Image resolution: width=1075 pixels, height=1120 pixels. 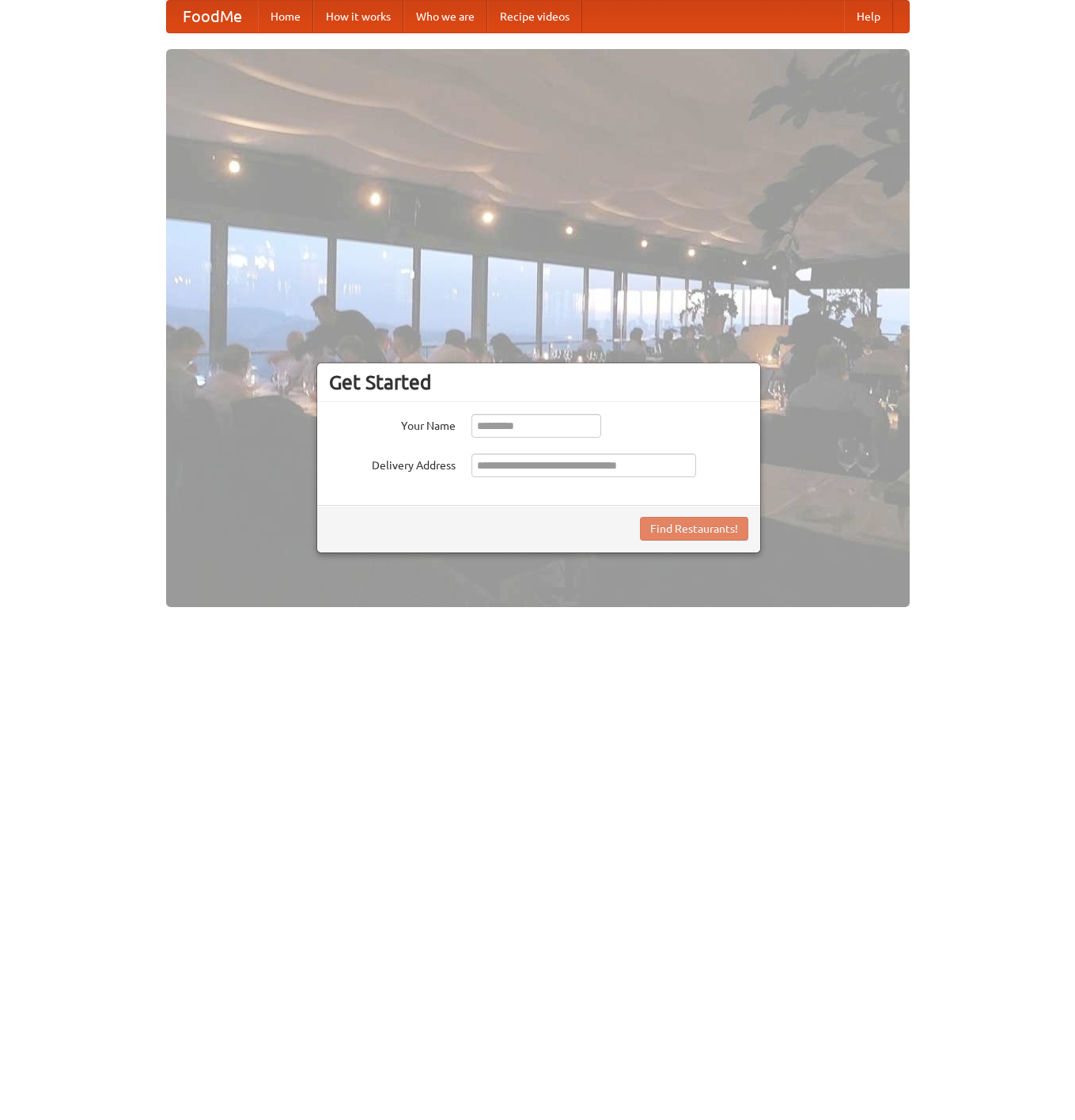 What do you see at coordinates (212, 16) in the screenshot?
I see `a: FoodMe` at bounding box center [212, 16].